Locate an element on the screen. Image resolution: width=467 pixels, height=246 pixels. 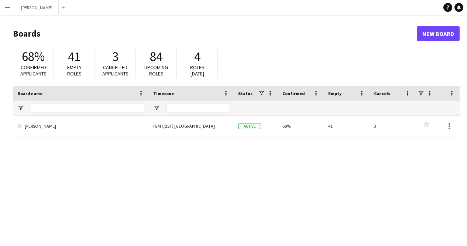
span: Confirmed is located at coordinates (294, 93).